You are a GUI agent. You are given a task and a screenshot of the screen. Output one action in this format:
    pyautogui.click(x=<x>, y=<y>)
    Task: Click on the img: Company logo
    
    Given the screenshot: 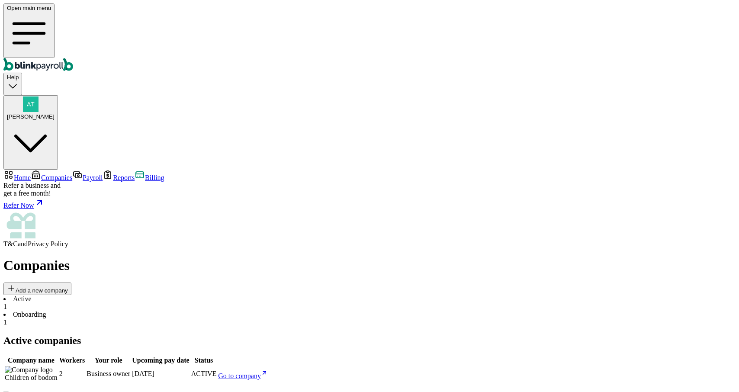 What is the action you would take?
    pyautogui.click(x=29, y=370)
    